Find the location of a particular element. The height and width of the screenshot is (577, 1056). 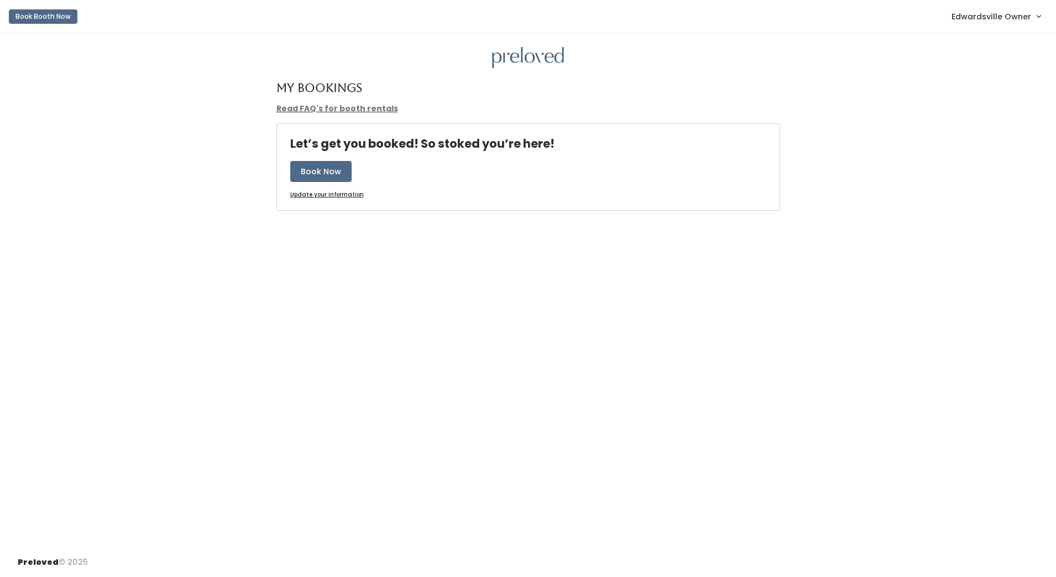

span: Edwardsville Owner is located at coordinates (991, 17).